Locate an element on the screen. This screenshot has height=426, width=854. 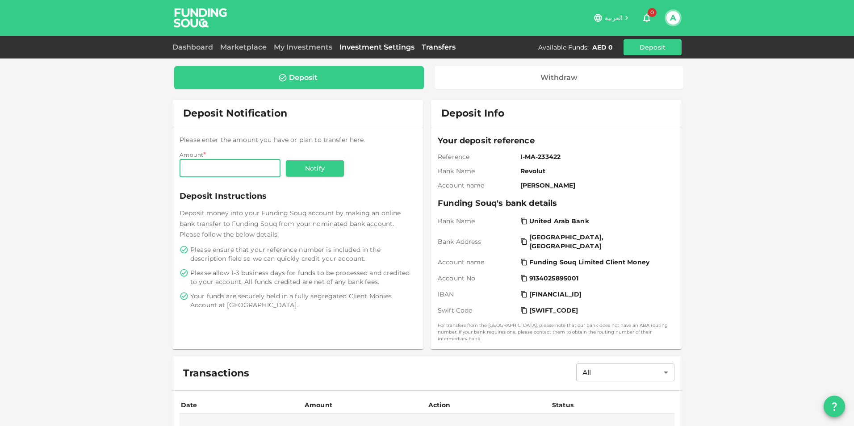
a: My Investments is located at coordinates (303, 47).